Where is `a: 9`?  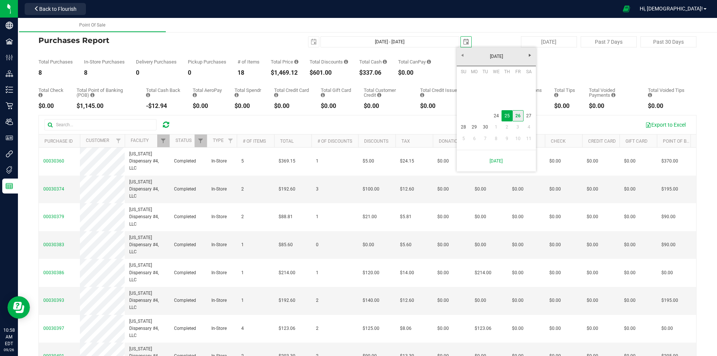
a: 9 is located at coordinates (507, 139).